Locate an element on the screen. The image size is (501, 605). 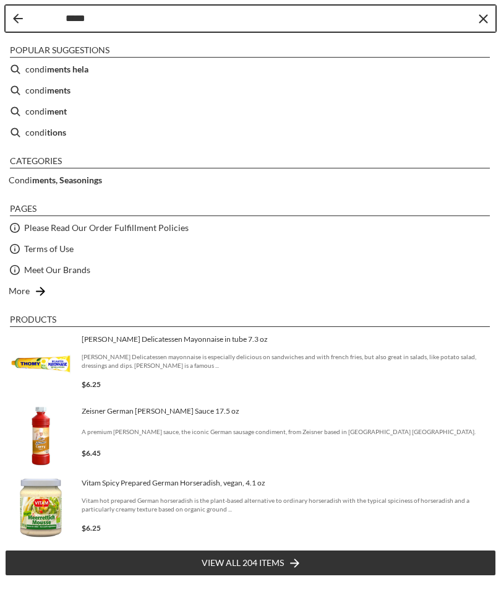
a: Condiments, Seasonings is located at coordinates (55, 180).